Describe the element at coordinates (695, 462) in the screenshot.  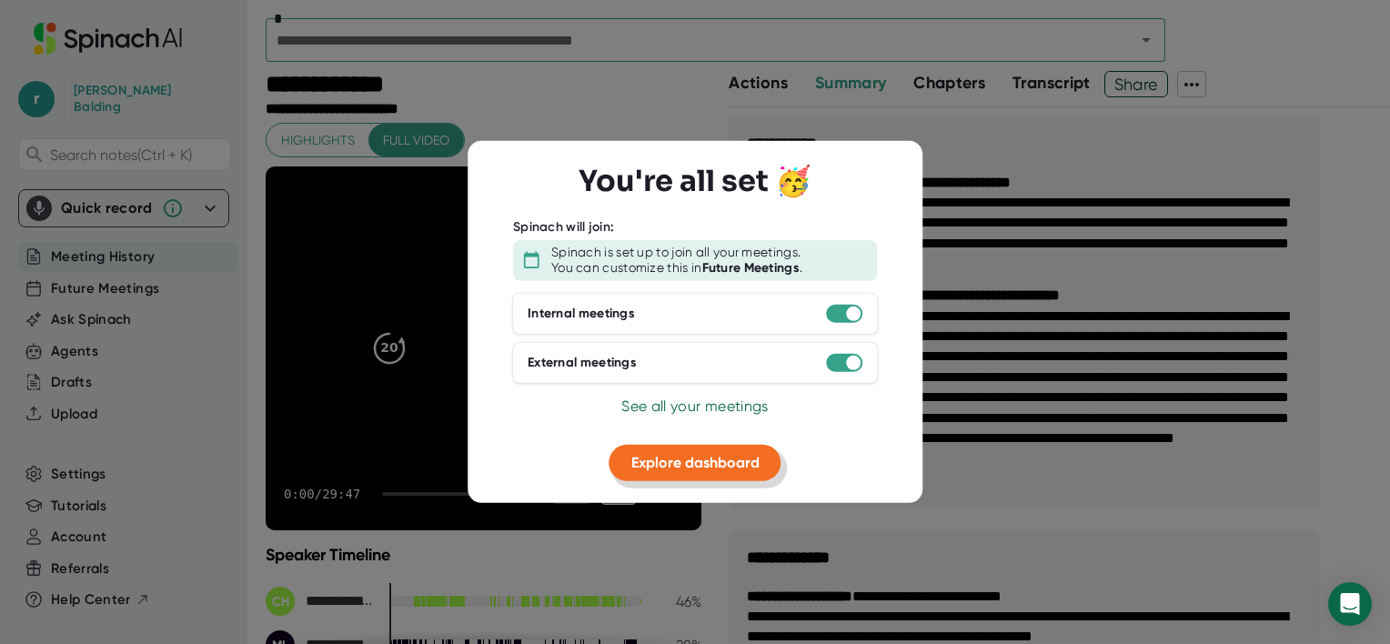
I see `button: Explore dashboard` at that location.